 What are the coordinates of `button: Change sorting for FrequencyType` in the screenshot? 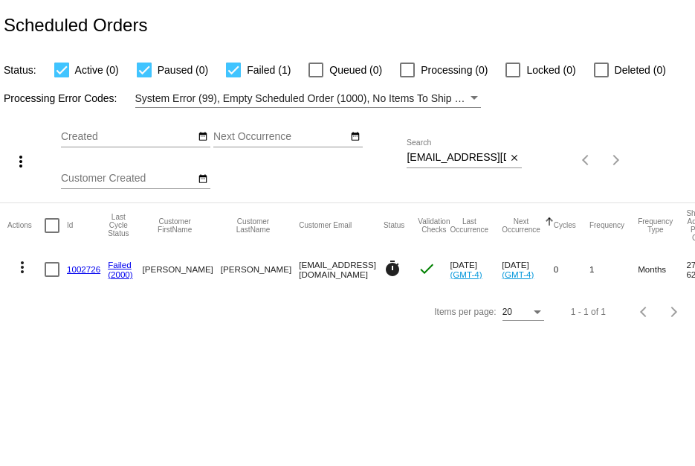 It's located at (655, 225).